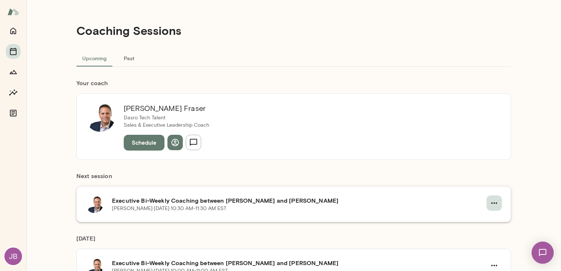 The height and width of the screenshot is (271, 561). What do you see at coordinates (13, 12) in the screenshot?
I see `img: Mento` at bounding box center [13, 12].